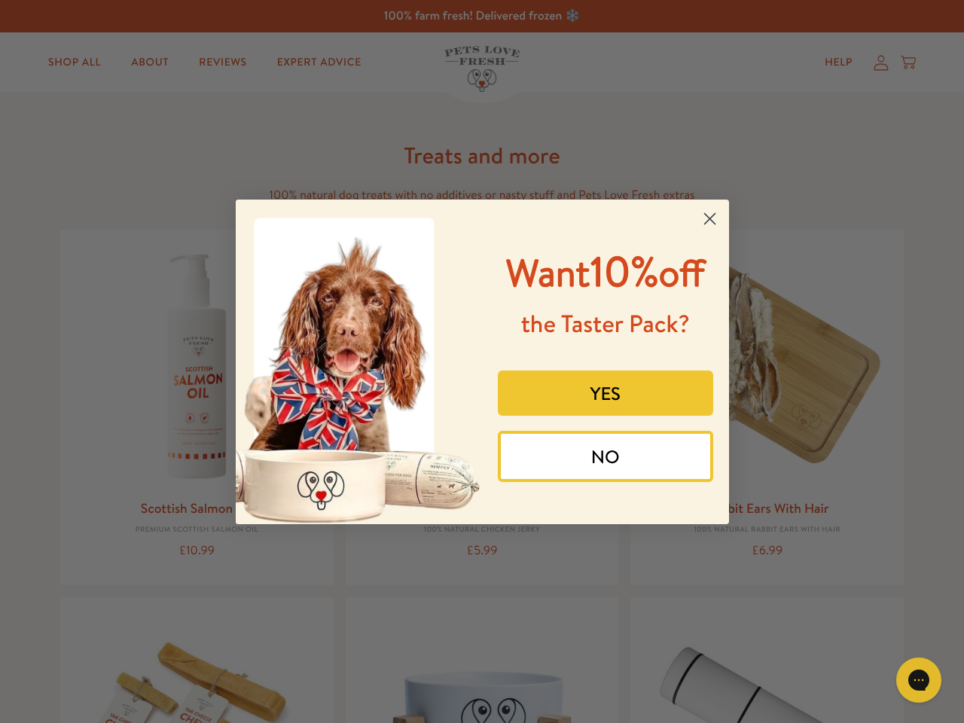 The image size is (964, 723). I want to click on span: the Taster Pack?, so click(605, 324).